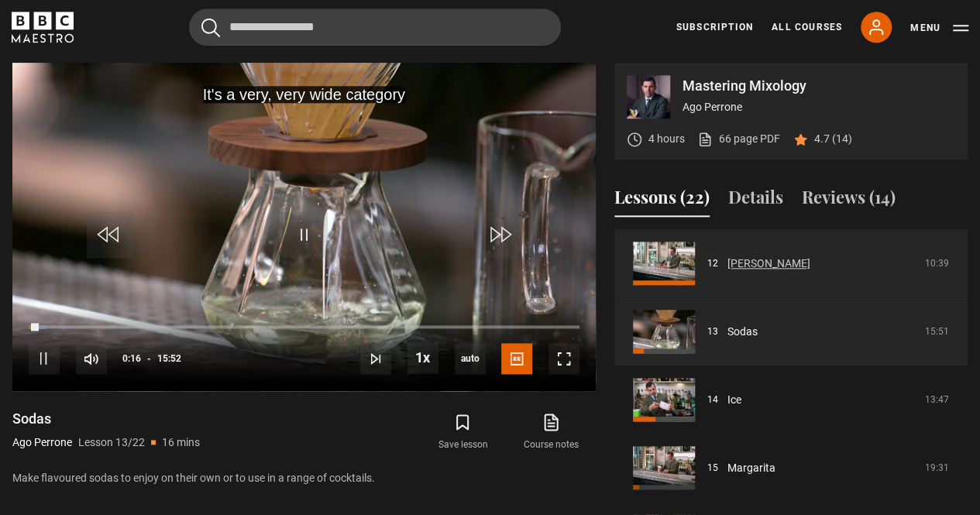  What do you see at coordinates (304, 227) in the screenshot?
I see `video-js: Video Player` at bounding box center [304, 227].